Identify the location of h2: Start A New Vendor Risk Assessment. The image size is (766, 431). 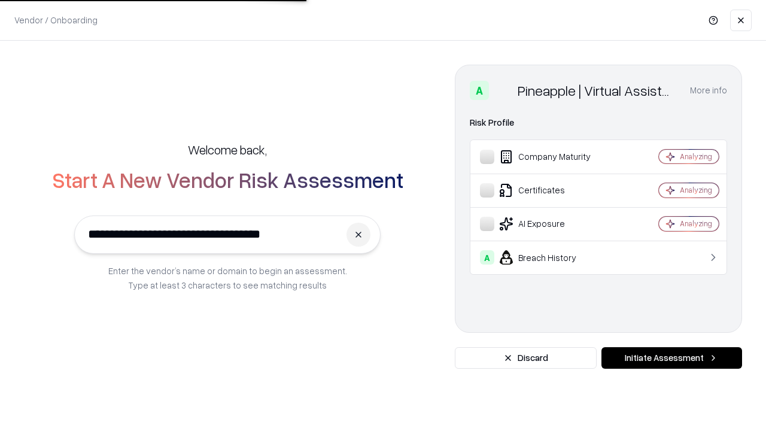
(227, 180).